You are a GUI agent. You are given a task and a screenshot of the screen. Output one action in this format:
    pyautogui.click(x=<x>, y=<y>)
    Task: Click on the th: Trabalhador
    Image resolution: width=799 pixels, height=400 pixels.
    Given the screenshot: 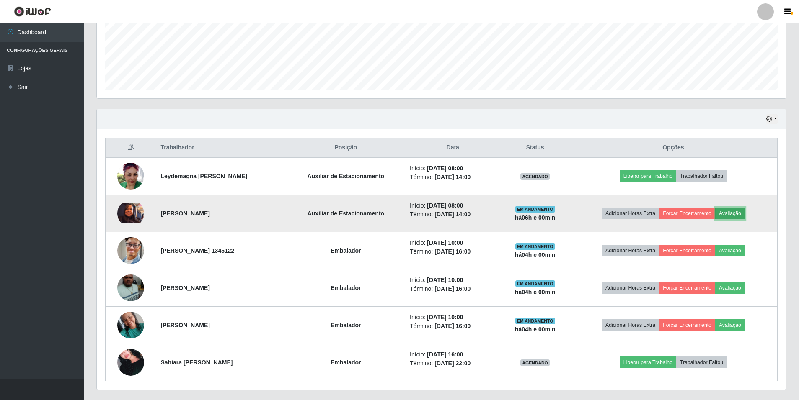 What is the action you would take?
    pyautogui.click(x=221, y=148)
    